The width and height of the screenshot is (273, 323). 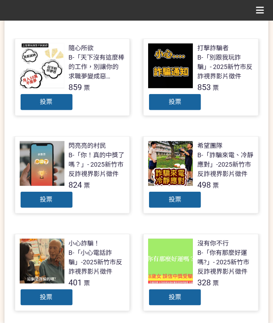 What do you see at coordinates (226, 164) in the screenshot?
I see `div: B-「詐騙來電、冷靜應對」-2025新竹市反詐視界影片徵件` at bounding box center [226, 164].